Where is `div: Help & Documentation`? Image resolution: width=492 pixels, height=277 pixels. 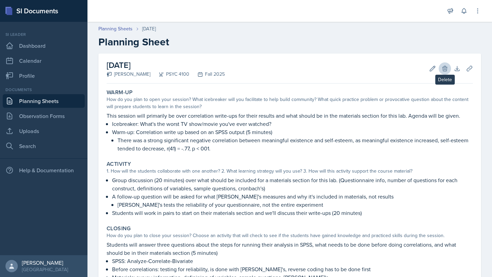 div: Help & Documentation is located at coordinates (44, 170).